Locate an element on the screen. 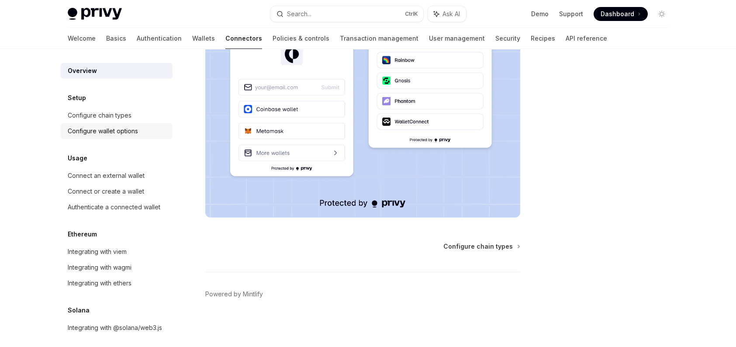  a: Integrating with wagmi is located at coordinates (117, 267).